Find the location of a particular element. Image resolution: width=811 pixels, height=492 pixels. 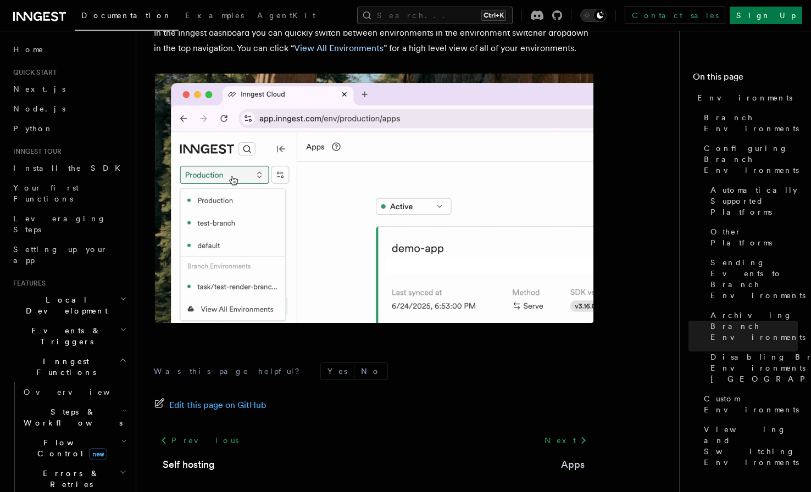

button: Events & Triggers is located at coordinates (69, 336).